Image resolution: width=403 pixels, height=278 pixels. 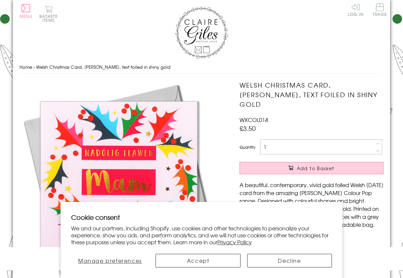 I want to click on span: £3.50, so click(x=247, y=128).